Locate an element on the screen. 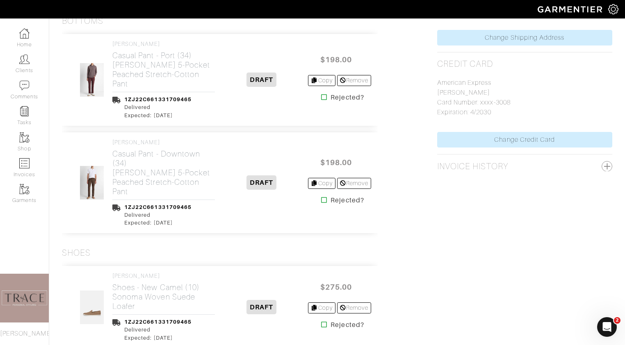  a: Change Credit Card is located at coordinates (525, 140).